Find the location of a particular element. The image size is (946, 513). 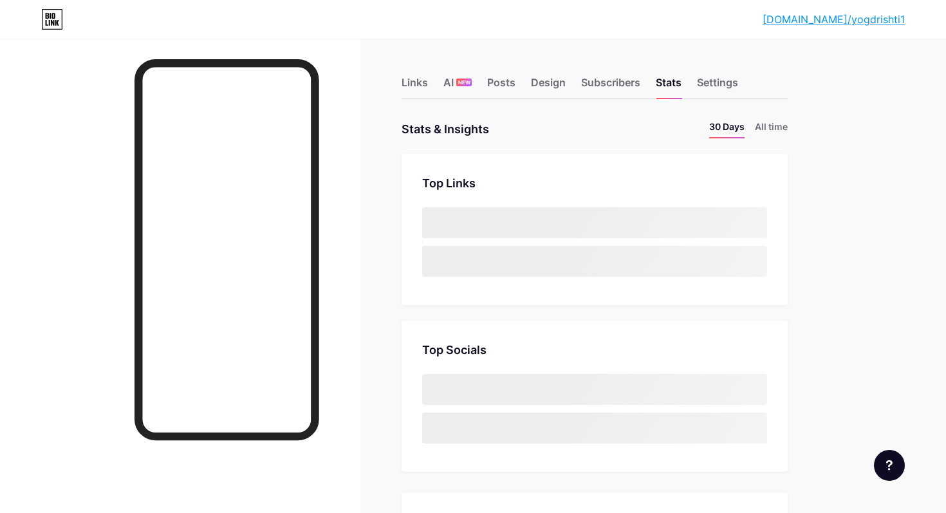

li: All time is located at coordinates (771, 129).